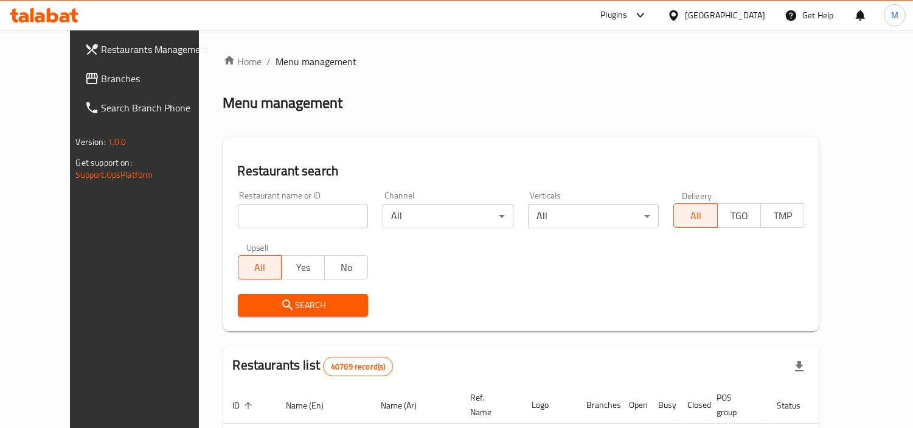 This screenshot has height=428, width=913. I want to click on a: Restaurants Management, so click(148, 49).